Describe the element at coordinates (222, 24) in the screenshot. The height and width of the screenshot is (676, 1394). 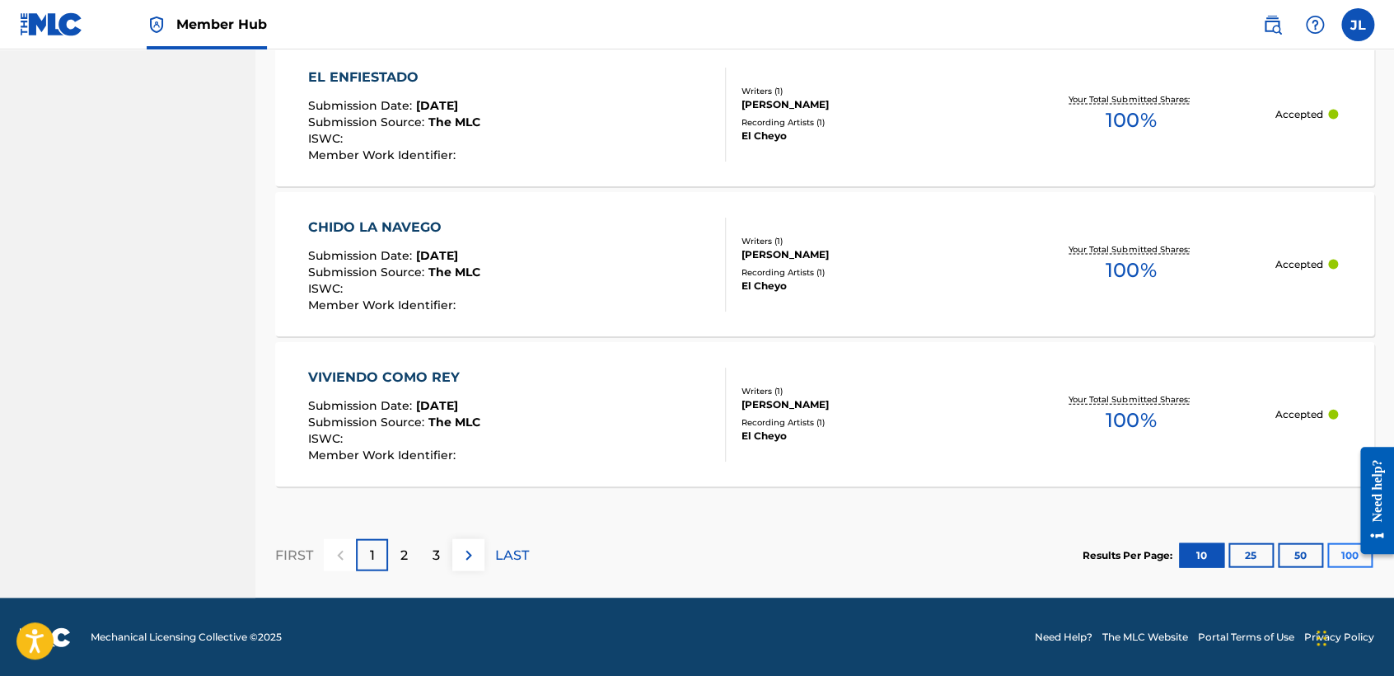
I see `span: Member Hub` at that location.